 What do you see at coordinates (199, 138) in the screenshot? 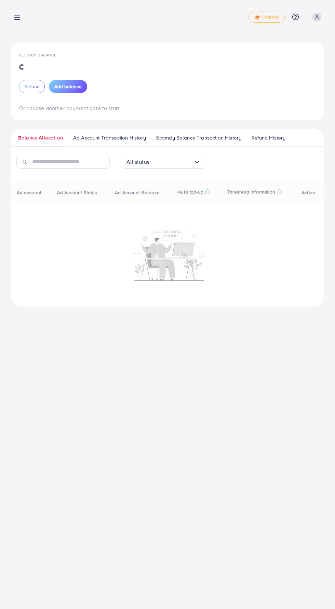
I see `span: Ecomdy Balance Transaction History` at bounding box center [199, 138].